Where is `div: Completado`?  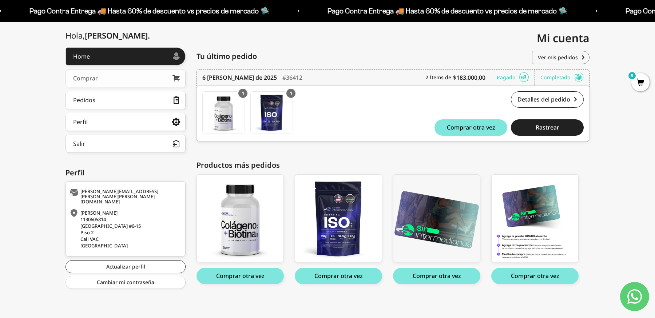 div: Completado is located at coordinates (561, 77).